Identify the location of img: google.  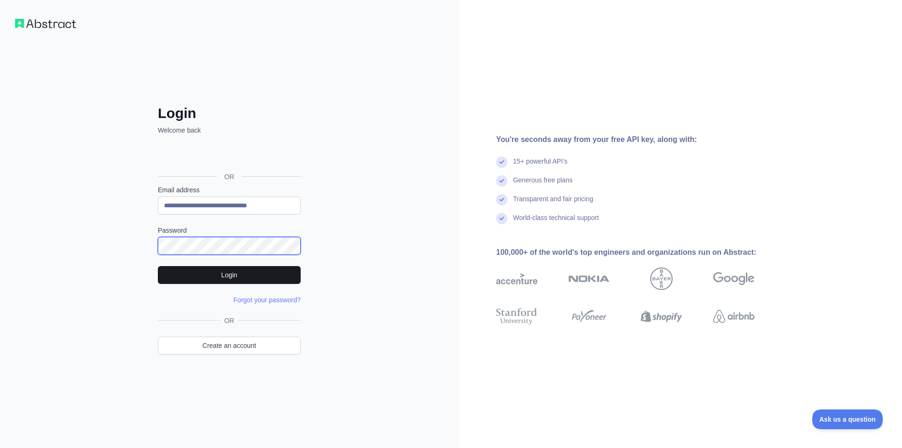
(734, 279).